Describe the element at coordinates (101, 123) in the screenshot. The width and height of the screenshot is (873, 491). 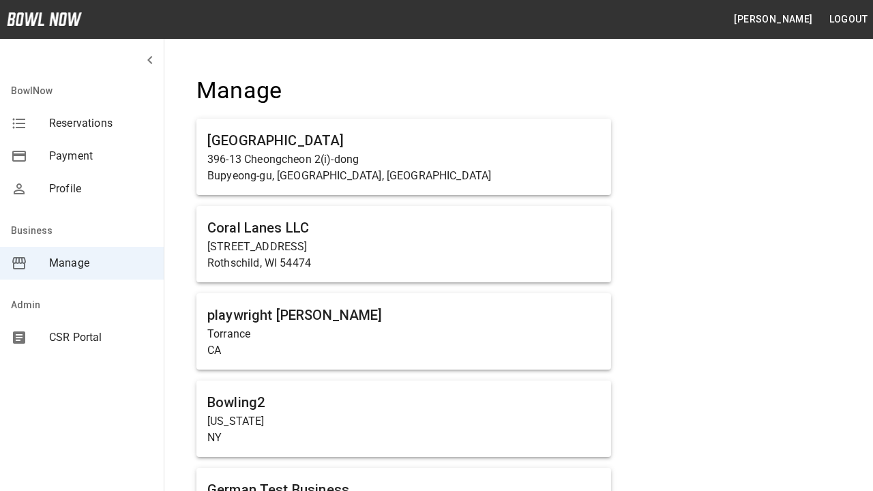
I see `span: Reservations` at that location.